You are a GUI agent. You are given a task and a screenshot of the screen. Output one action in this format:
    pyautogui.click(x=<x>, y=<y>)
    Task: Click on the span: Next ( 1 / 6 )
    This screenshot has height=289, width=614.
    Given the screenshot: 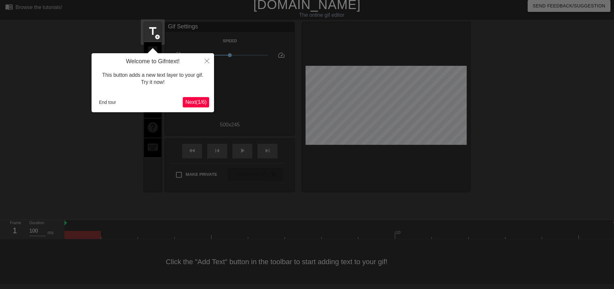 What is the action you would take?
    pyautogui.click(x=196, y=102)
    